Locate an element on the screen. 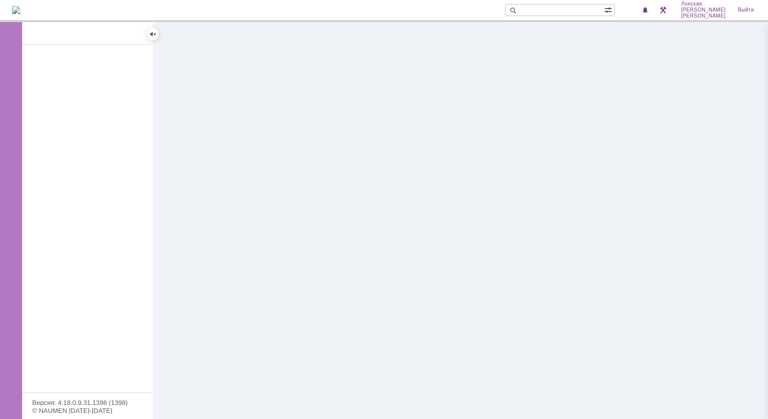  span: Расширенный поиск is located at coordinates (609, 9).